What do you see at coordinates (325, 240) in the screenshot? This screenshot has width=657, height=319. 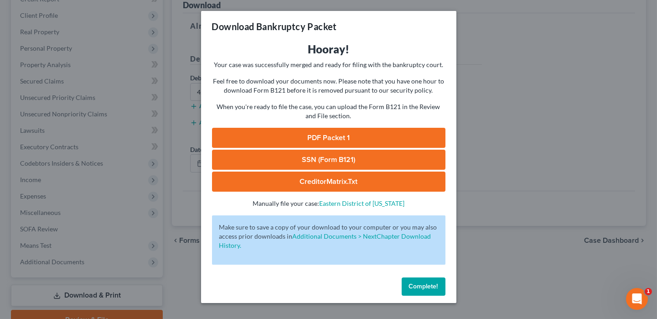 I see `a: Additional Documents > NextChapter Download History.` at bounding box center [325, 240].